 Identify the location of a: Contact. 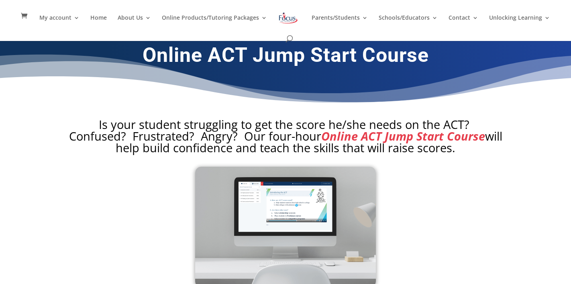
(463, 24).